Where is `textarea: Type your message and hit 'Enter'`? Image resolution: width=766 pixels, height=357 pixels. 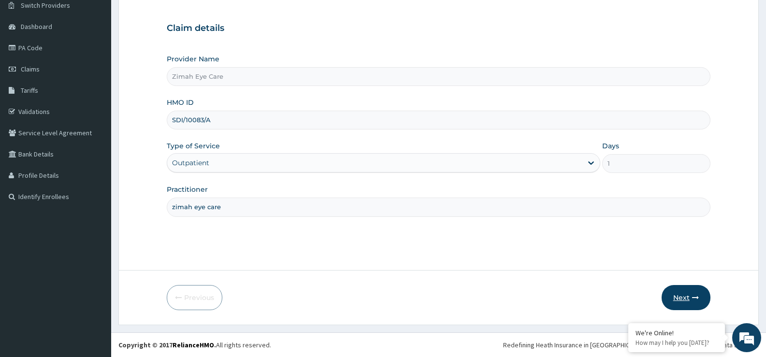 textarea: Type your message and hit 'Enter' is located at coordinates (94, 264).